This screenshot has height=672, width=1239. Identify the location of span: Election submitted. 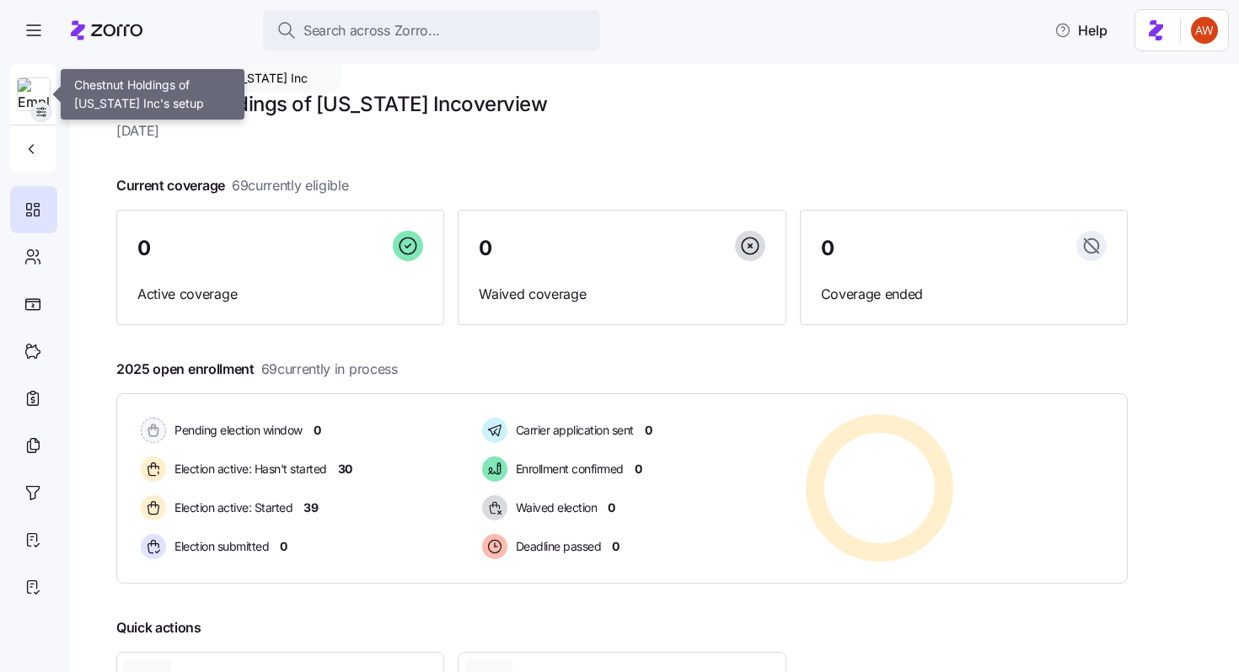
(219, 547).